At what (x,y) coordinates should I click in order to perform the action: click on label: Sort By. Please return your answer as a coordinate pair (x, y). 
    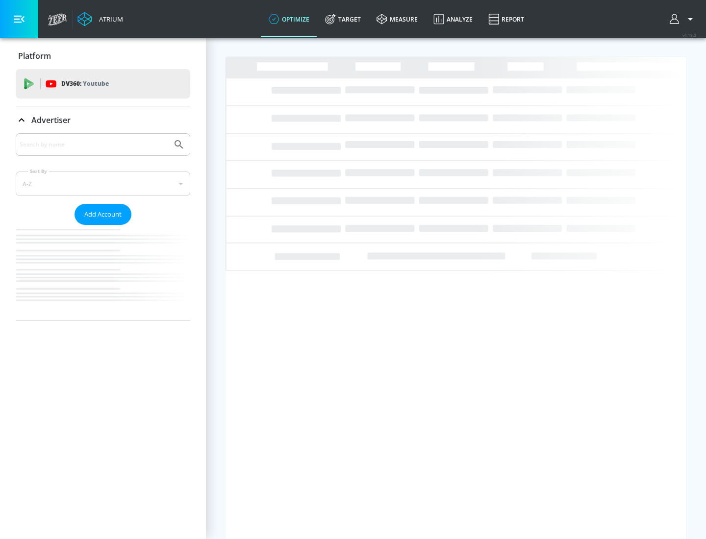
    Looking at the image, I should click on (38, 171).